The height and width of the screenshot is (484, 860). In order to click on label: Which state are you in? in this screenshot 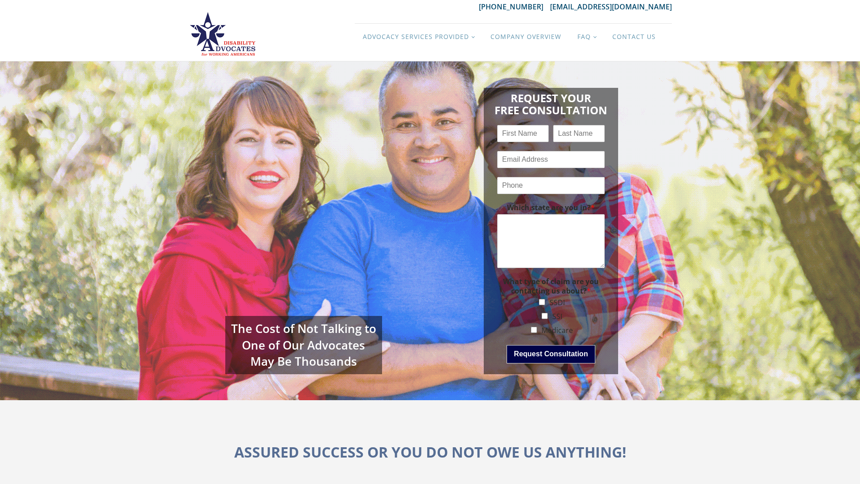, I will do `click(551, 207)`.